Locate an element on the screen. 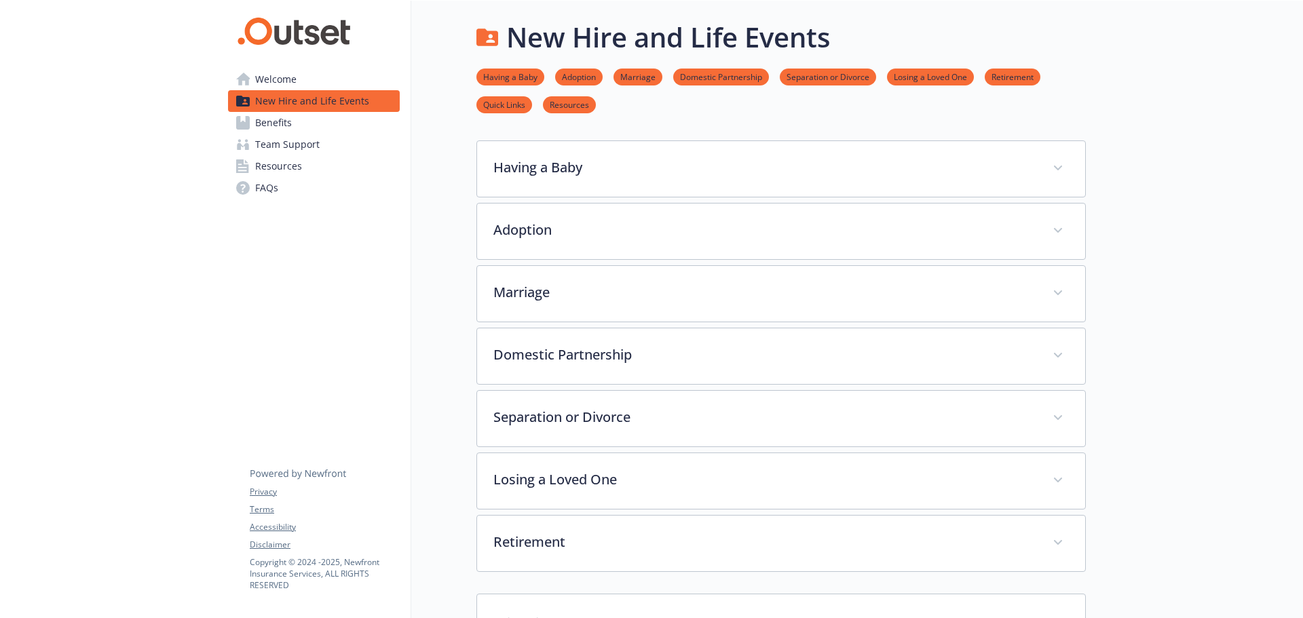 The height and width of the screenshot is (618, 1303). a: Adoption is located at coordinates (579, 76).